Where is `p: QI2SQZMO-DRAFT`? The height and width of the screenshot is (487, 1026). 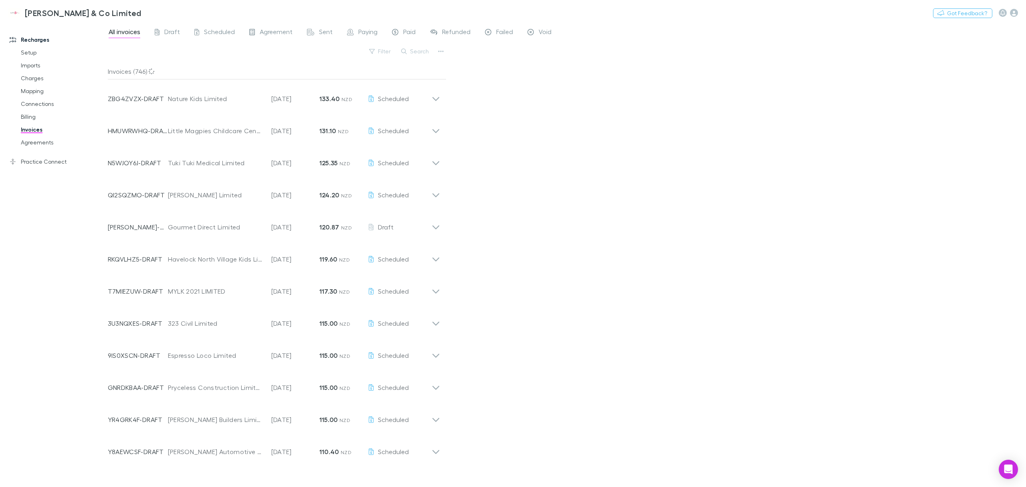 p: QI2SQZMO-DRAFT is located at coordinates (138, 195).